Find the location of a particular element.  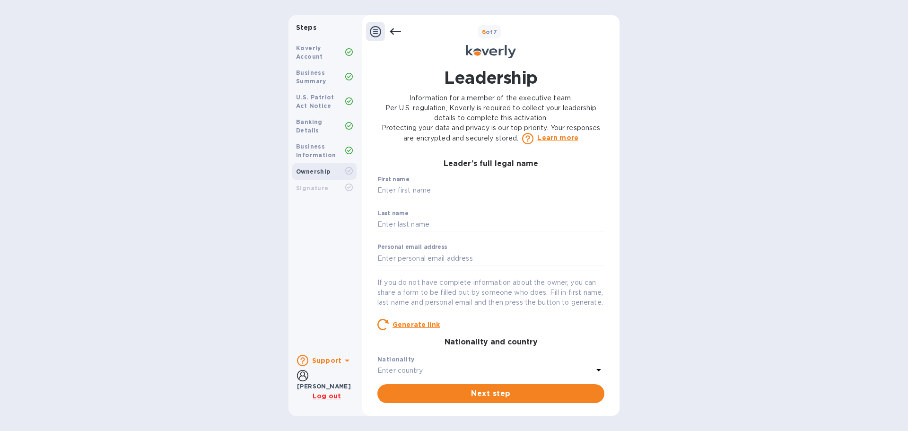

h3: Leader’s full legal name is located at coordinates (491, 164).